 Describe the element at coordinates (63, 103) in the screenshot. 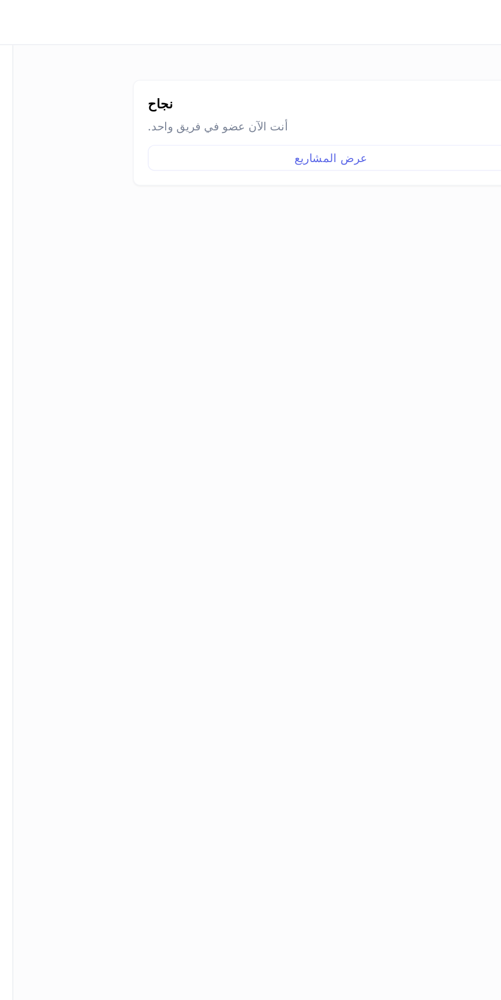

I see `a: الاستخدام` at that location.